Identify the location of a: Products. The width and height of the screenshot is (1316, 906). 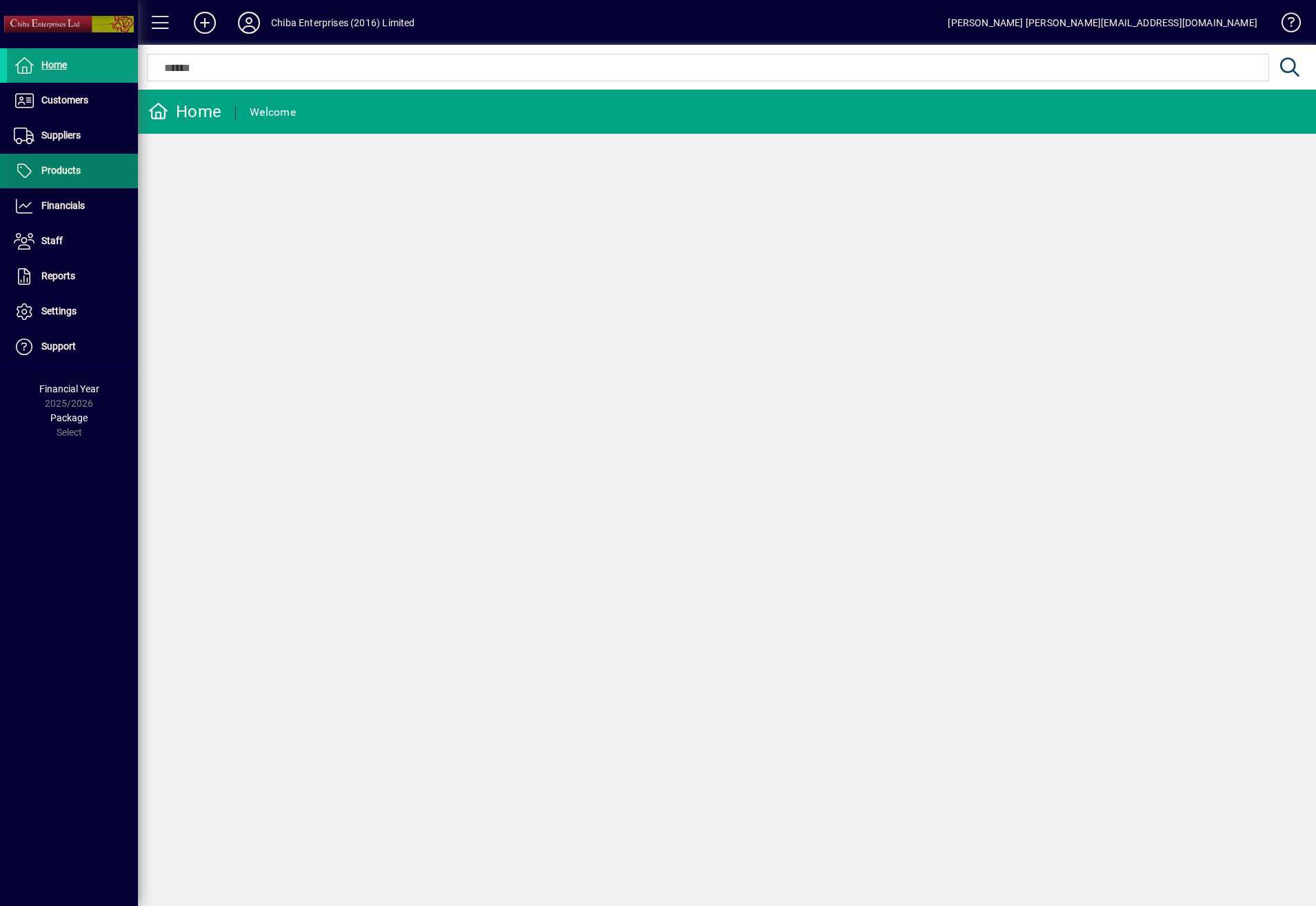
(73, 171).